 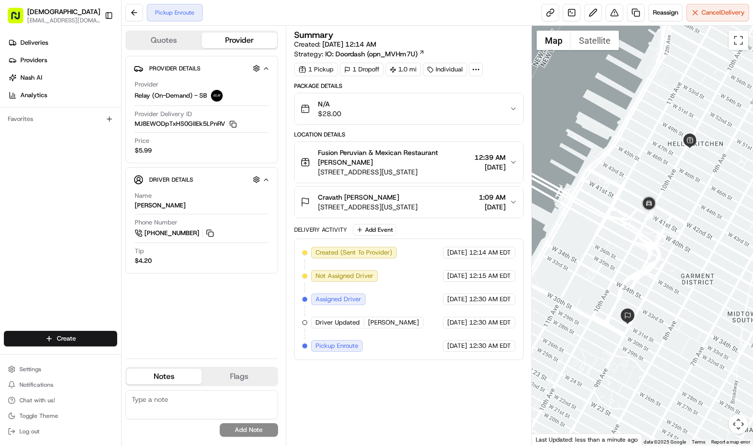 What do you see at coordinates (139, 251) in the screenshot?
I see `span: Tip` at bounding box center [139, 251].